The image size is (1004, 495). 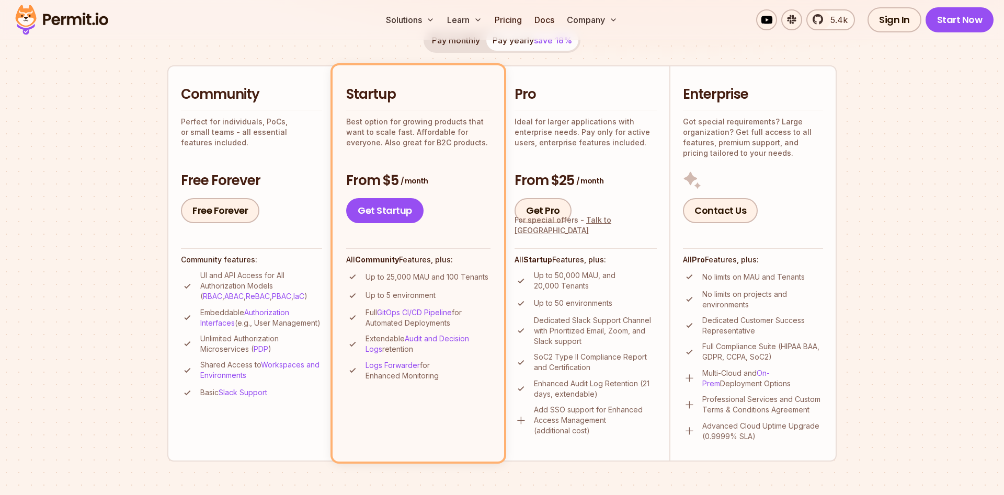 I want to click on div: For special offers -, so click(x=586, y=225).